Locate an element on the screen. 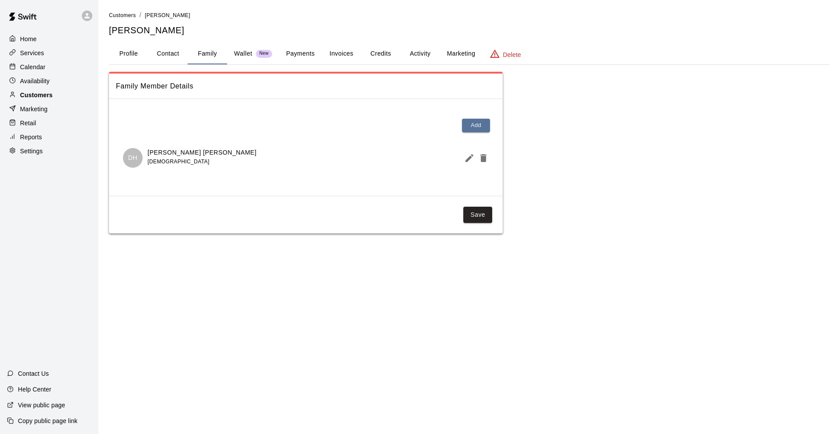  div: Reports is located at coordinates (49, 137).